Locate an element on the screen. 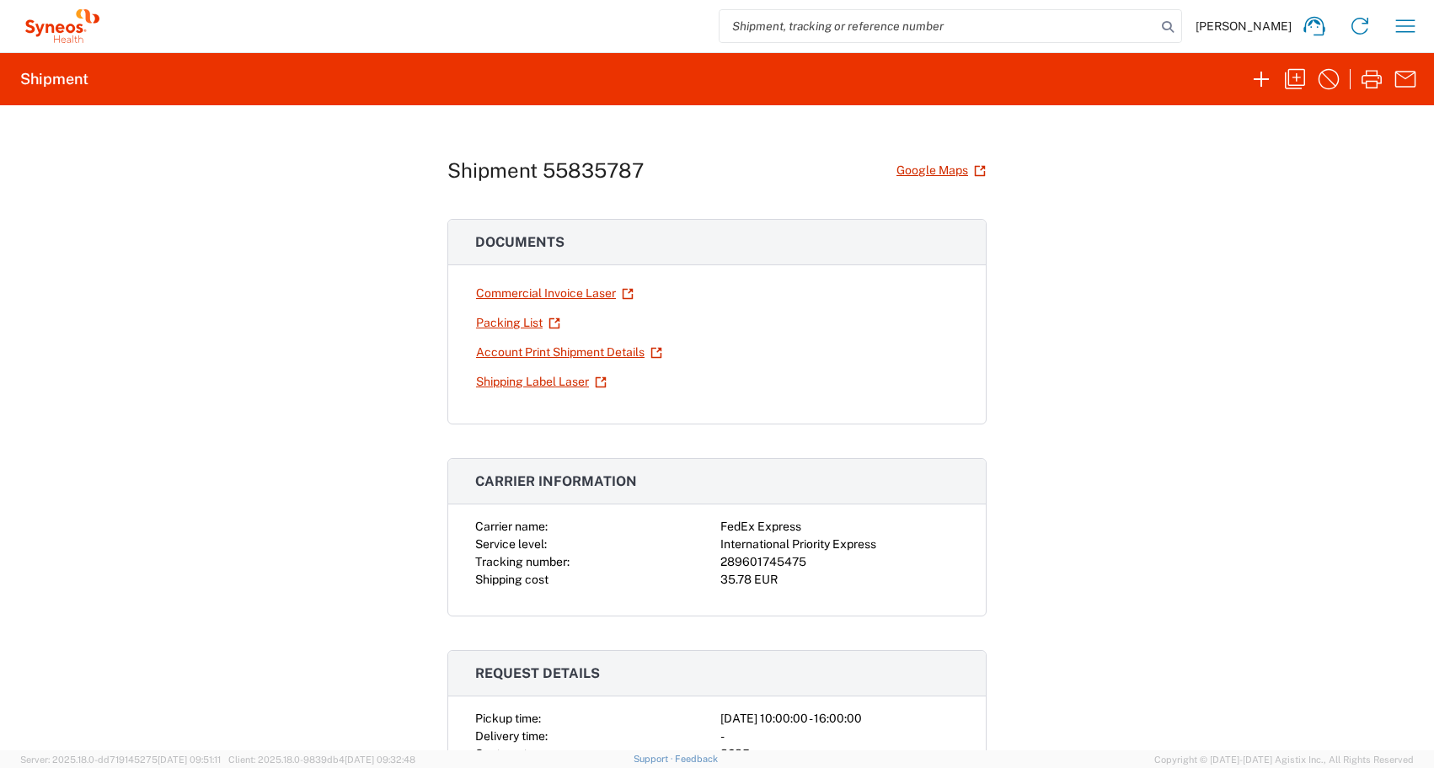 Image resolution: width=1434 pixels, height=768 pixels. span: Shipping cost is located at coordinates (511, 580).